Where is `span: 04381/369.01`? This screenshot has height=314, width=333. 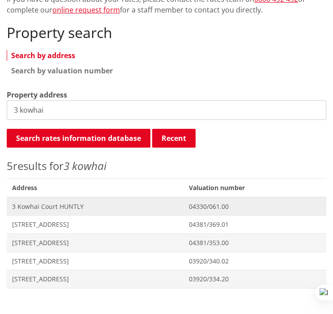 span: 04381/369.01 is located at coordinates (255, 225).